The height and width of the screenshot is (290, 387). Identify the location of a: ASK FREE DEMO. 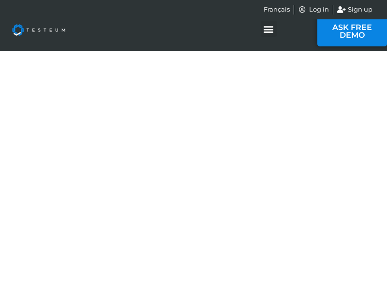
(352, 31).